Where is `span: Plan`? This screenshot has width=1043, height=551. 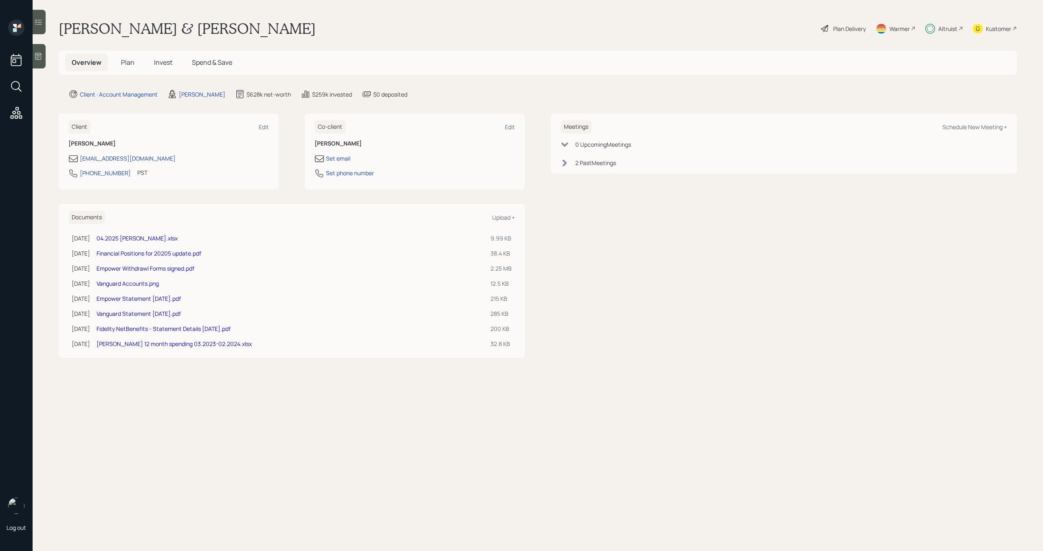
span: Plan is located at coordinates (127, 62).